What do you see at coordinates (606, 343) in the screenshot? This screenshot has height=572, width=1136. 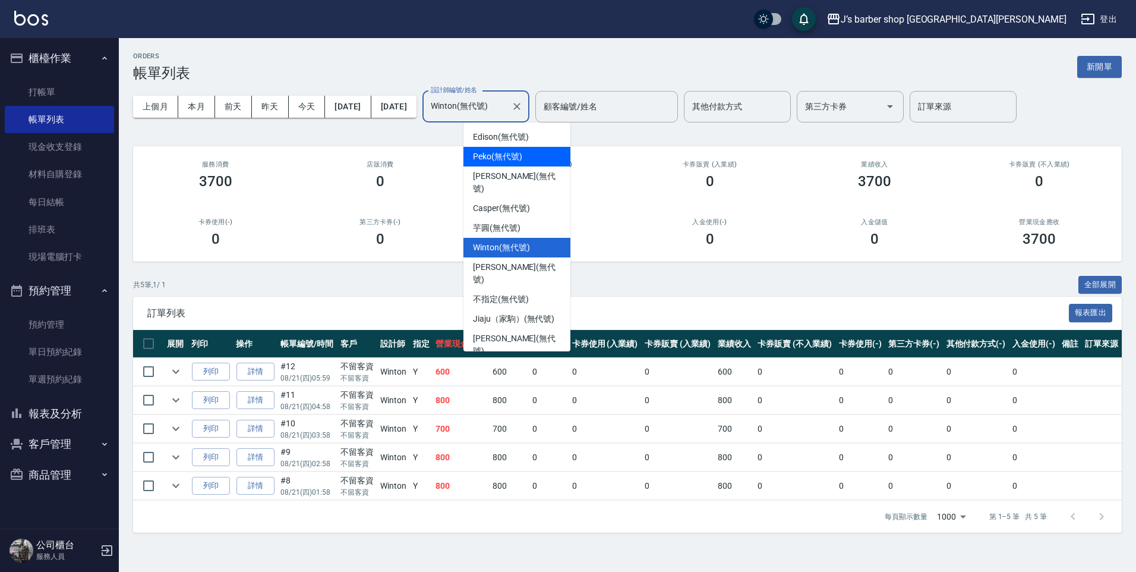 I see `th: 卡券使用 (入業績)` at bounding box center [606, 343].